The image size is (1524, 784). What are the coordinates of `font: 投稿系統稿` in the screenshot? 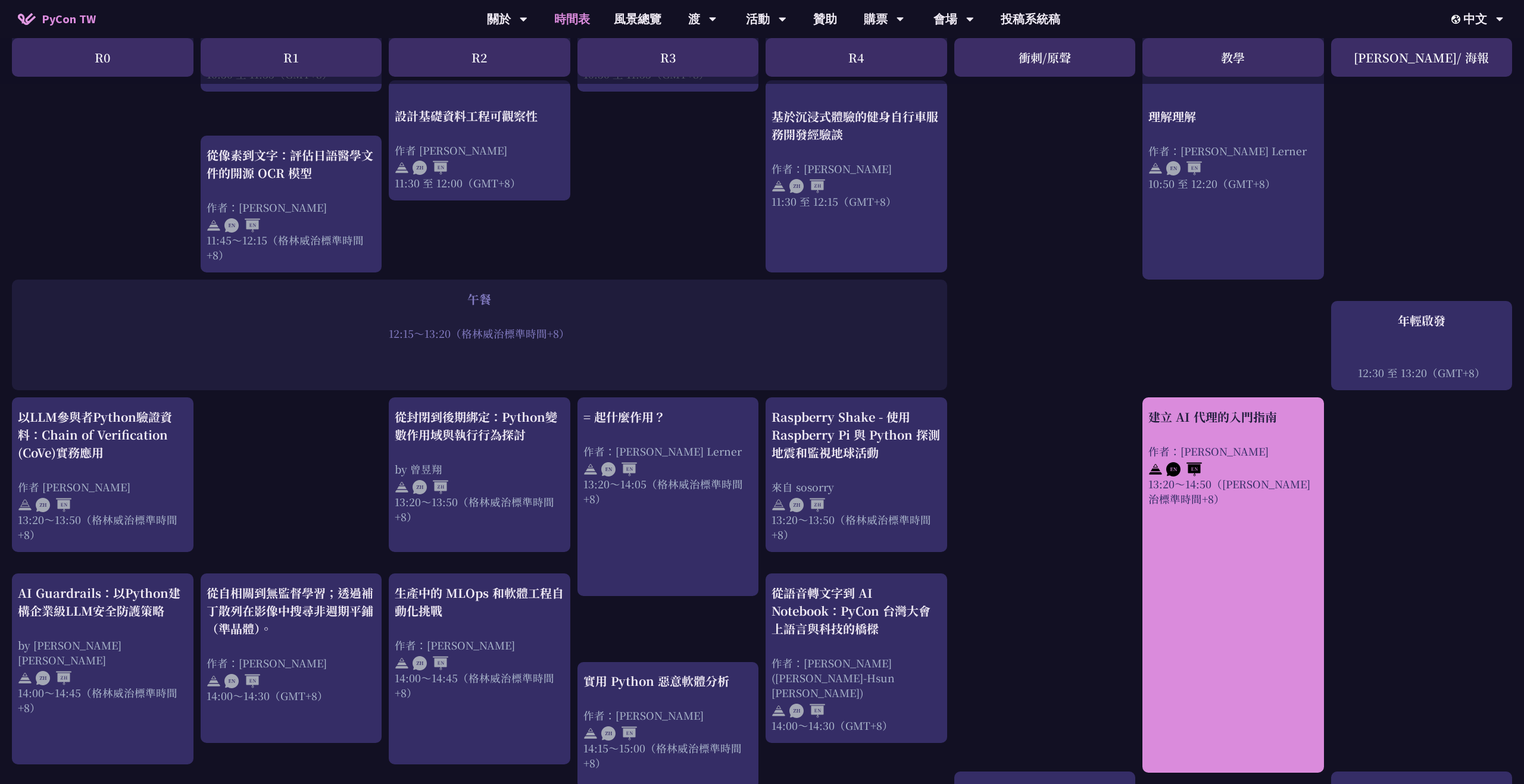 It's located at (1030, 19).